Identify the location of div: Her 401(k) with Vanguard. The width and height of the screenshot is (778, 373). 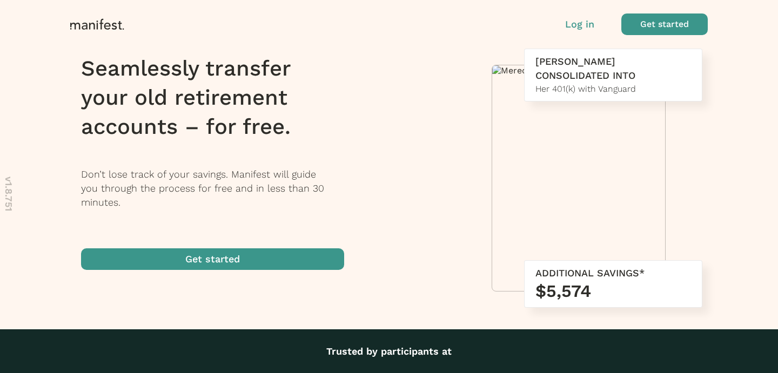
(613, 89).